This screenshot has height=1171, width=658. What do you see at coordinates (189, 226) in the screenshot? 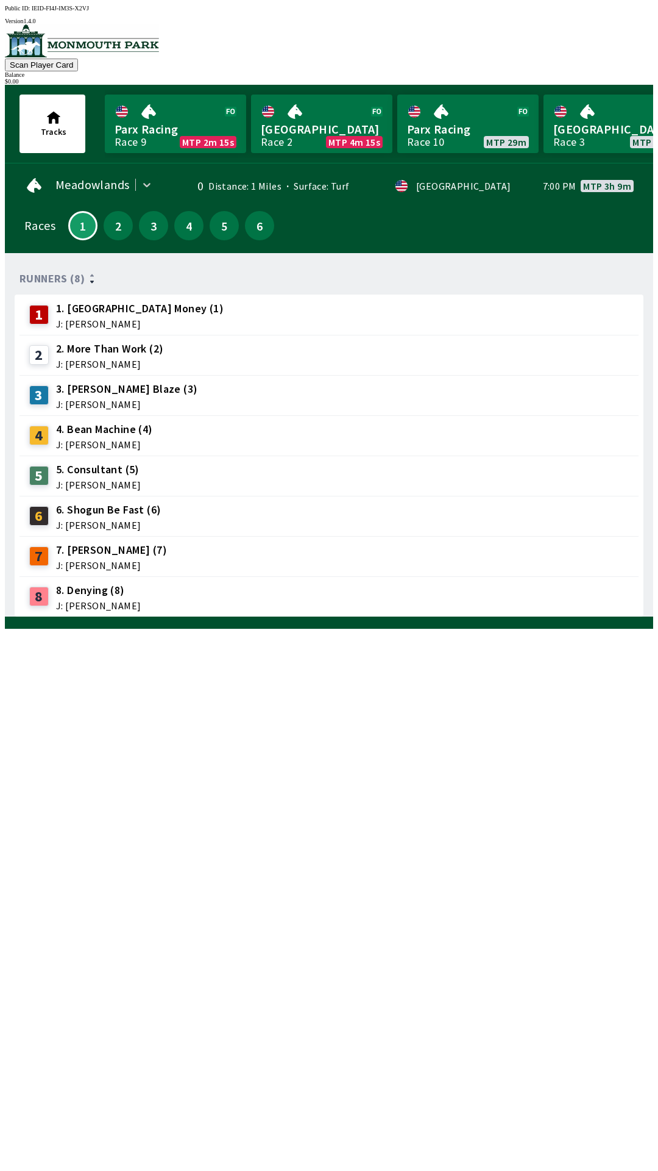
I see `span: 4` at bounding box center [189, 226].